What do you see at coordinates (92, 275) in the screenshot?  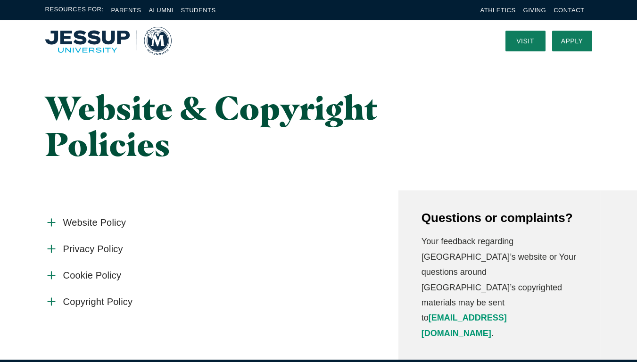 I see `span: Cookie Policy` at bounding box center [92, 275].